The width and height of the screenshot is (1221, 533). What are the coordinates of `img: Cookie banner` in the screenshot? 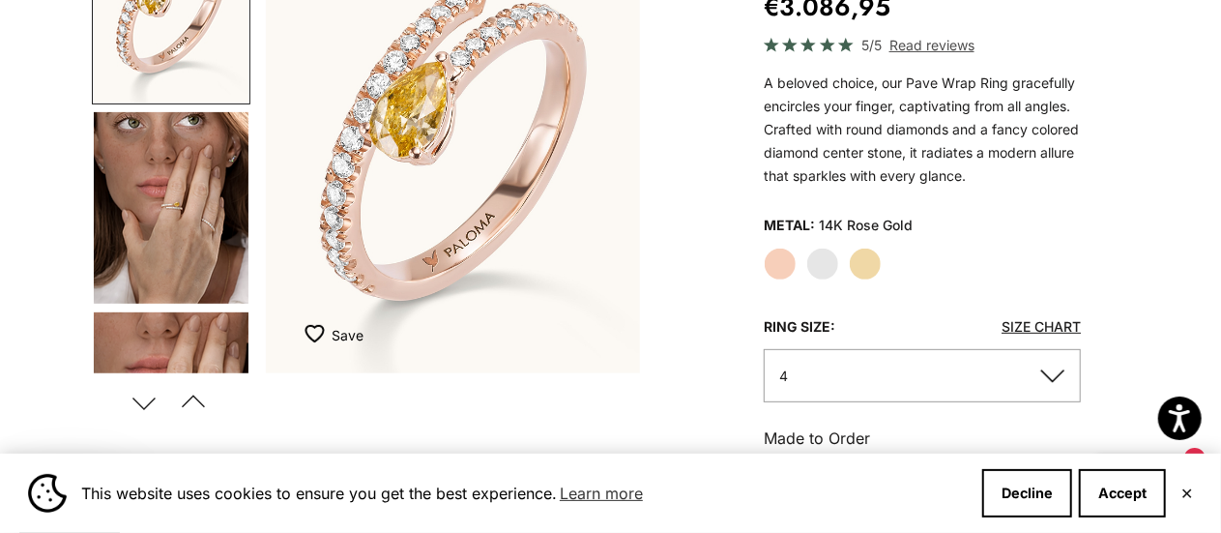 It's located at (47, 493).